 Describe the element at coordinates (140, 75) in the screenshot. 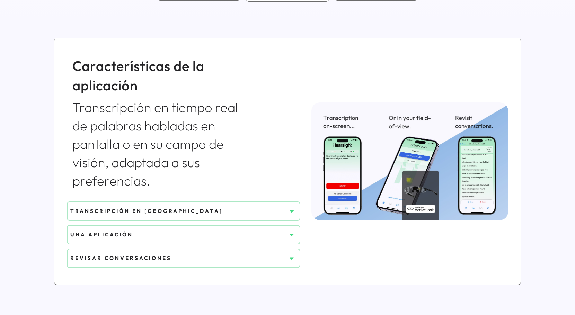

I see `font: Características de la aplicación` at that location.